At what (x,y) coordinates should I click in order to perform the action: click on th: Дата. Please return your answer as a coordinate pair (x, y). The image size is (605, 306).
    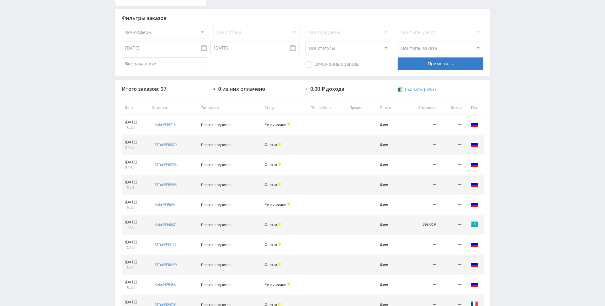
    Looking at the image, I should click on (135, 108).